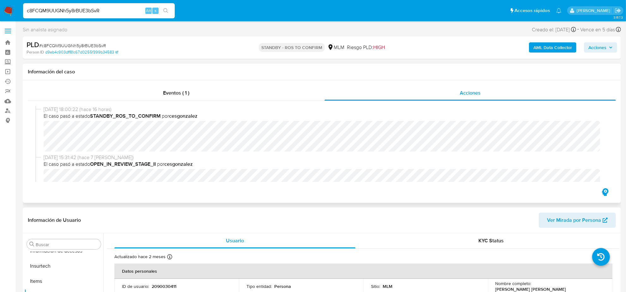 The width and height of the screenshot is (626, 292). Describe the element at coordinates (125, 116) in the screenshot. I see `b: STANDBY_ROS_TO_CONFIRM` at that location.